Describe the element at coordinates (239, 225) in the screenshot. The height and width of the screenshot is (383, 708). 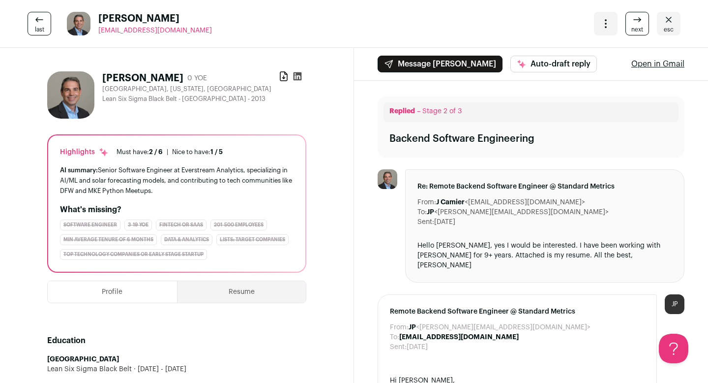
I see `div: 201-500 employees` at that location.